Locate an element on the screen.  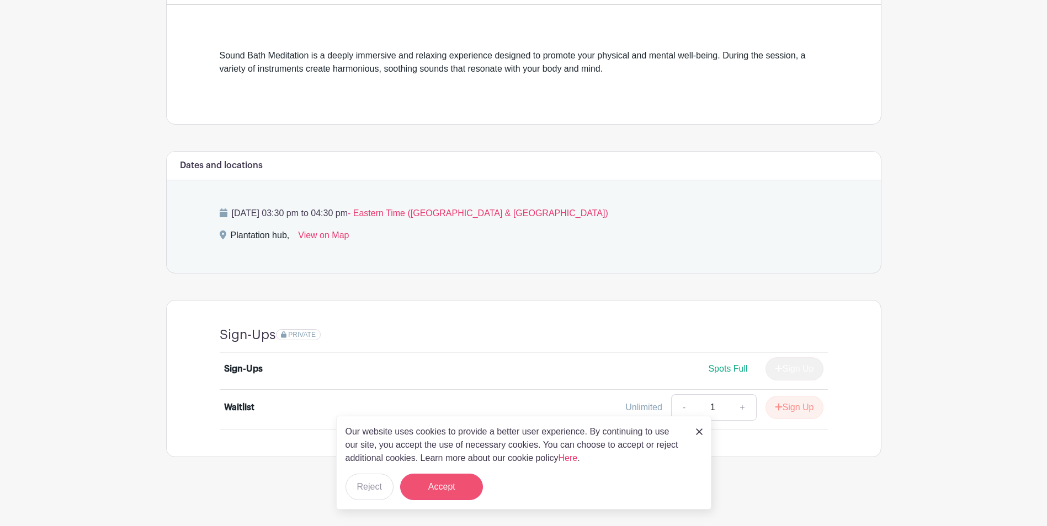
h6: Dates and locations is located at coordinates (221, 166).